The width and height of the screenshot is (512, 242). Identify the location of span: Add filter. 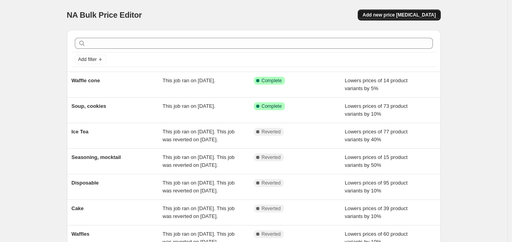
(87, 59).